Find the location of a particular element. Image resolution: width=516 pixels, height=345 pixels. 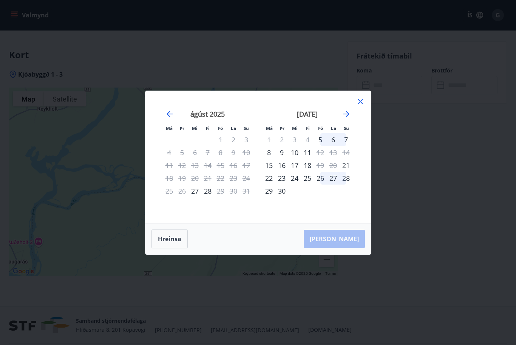

div: 6 is located at coordinates (333, 140).